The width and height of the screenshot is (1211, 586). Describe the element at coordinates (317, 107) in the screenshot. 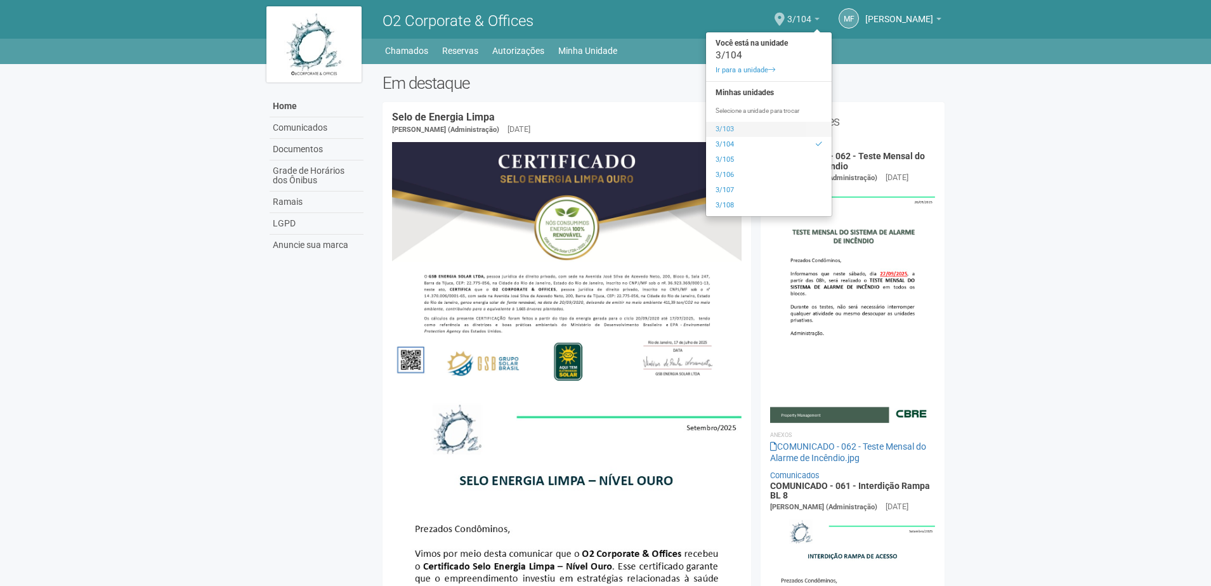

I see `a: Home` at that location.